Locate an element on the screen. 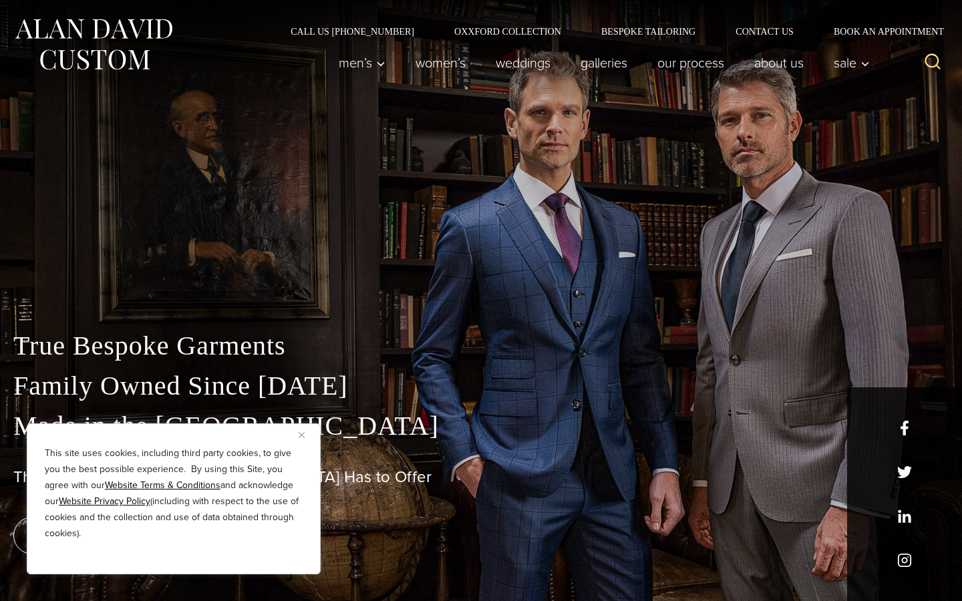 The image size is (962, 601). p: This site uses cookies, including third party cookies, to give you the best possible experience. ... is located at coordinates (174, 494).